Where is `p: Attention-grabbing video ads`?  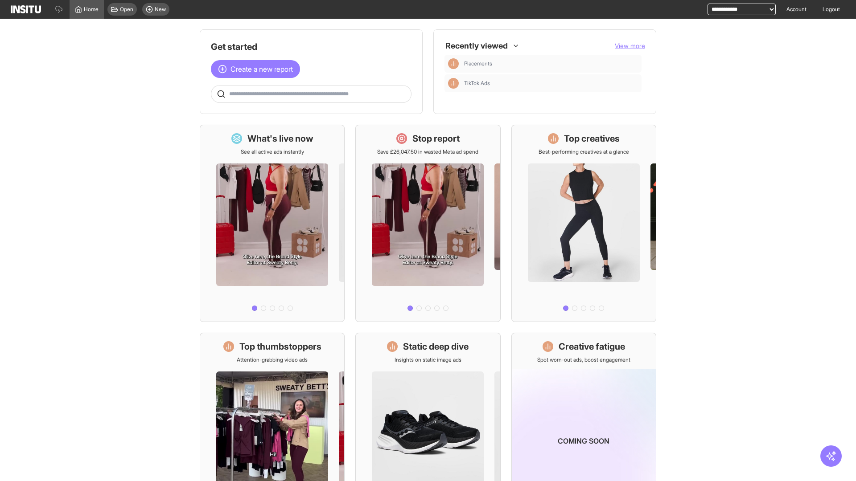 p: Attention-grabbing video ads is located at coordinates (272, 360).